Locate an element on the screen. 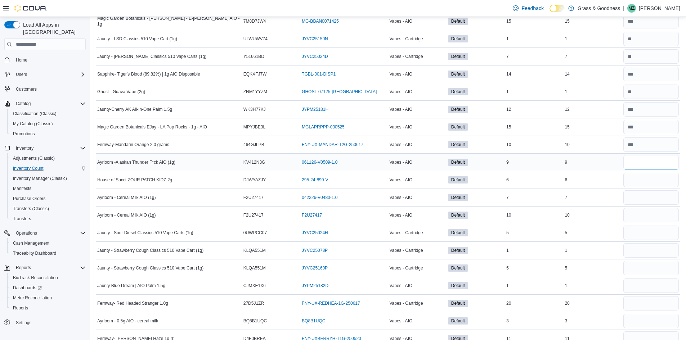 This screenshot has height=340, width=686. a: JYPM25182D is located at coordinates (315, 286).